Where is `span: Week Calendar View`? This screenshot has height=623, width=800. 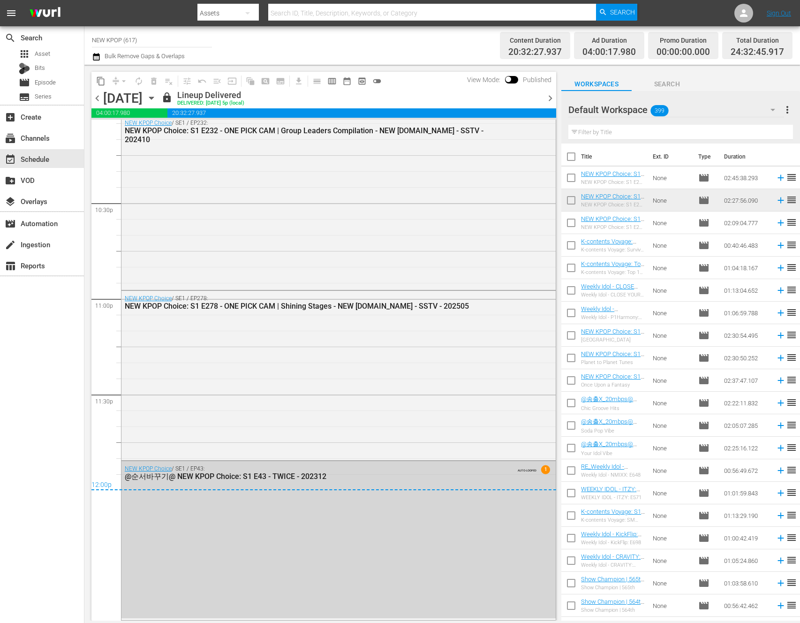 span: Week Calendar View is located at coordinates (332, 81).